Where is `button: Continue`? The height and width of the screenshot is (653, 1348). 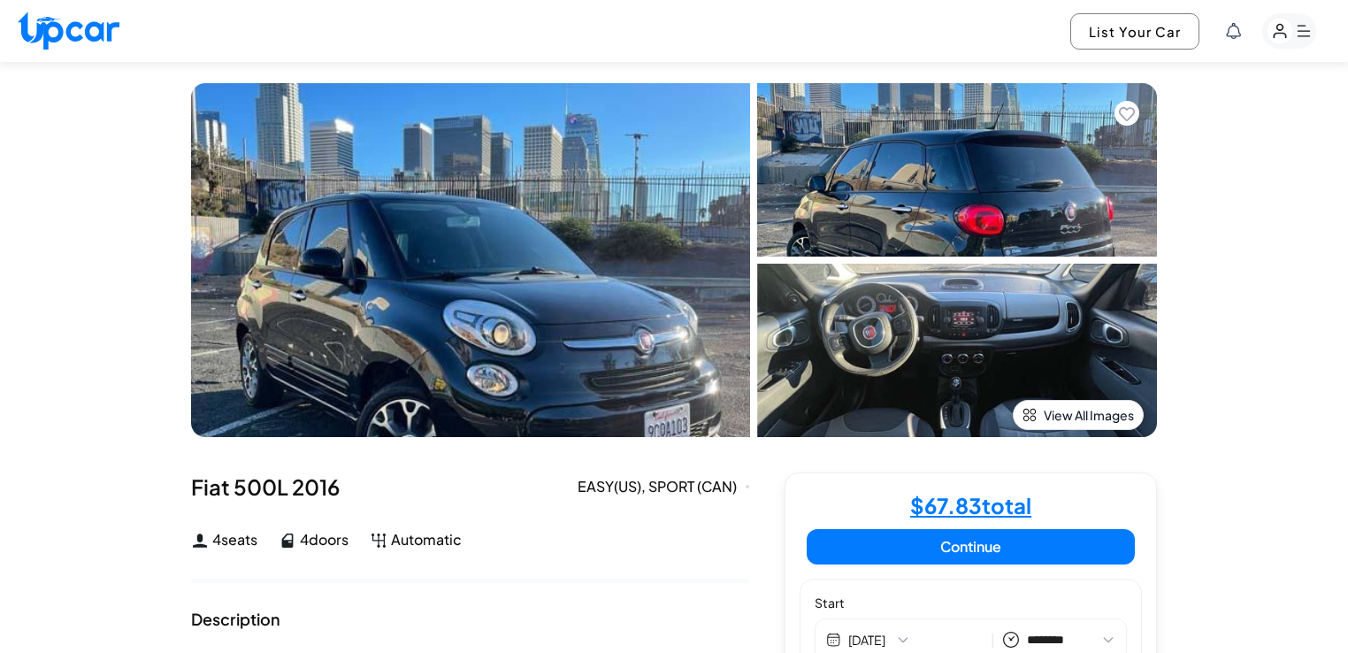 button: Continue is located at coordinates (970, 547).